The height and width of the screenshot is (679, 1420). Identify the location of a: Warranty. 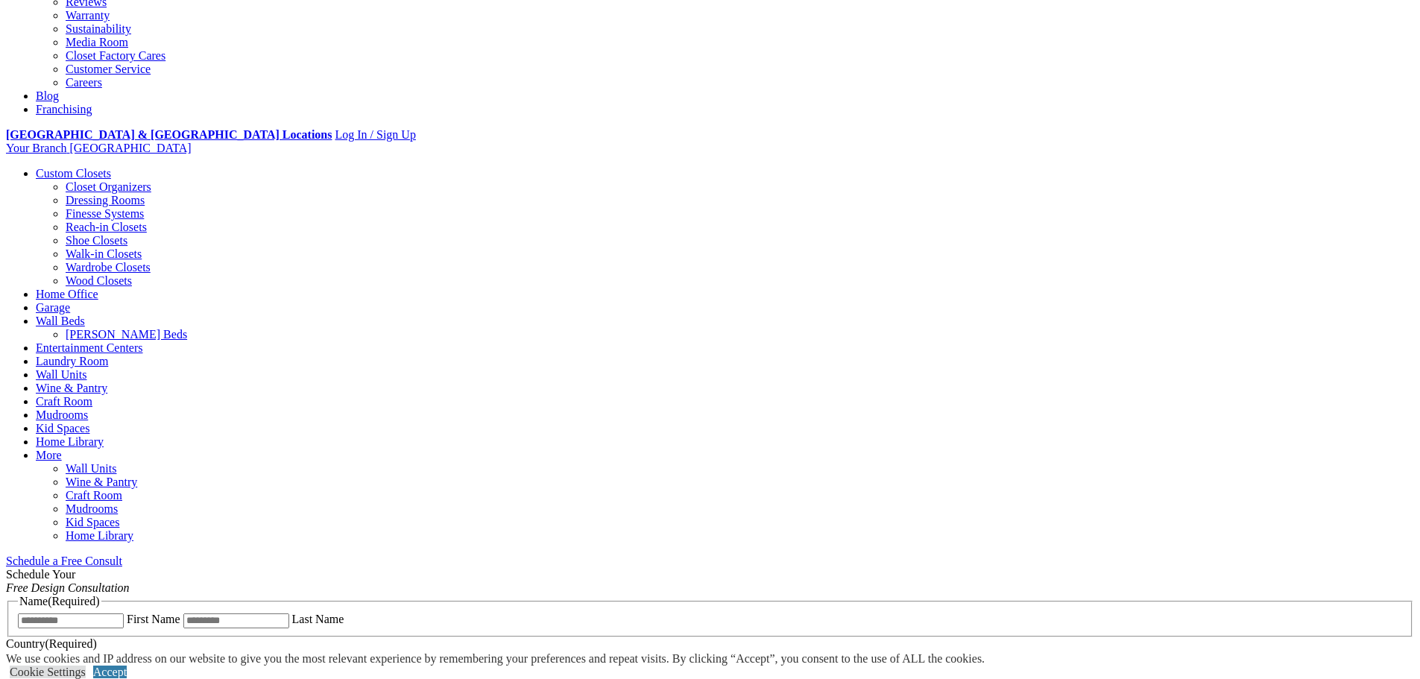
(87, 15).